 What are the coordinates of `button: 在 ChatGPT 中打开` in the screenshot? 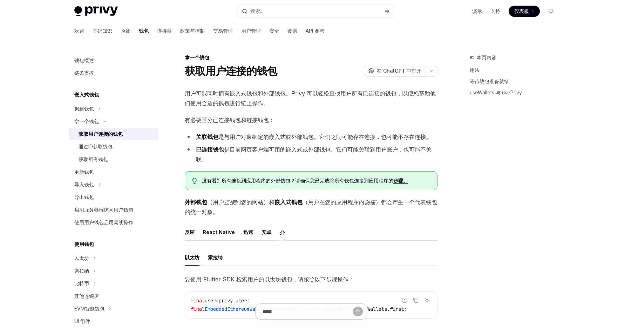 It's located at (395, 71).